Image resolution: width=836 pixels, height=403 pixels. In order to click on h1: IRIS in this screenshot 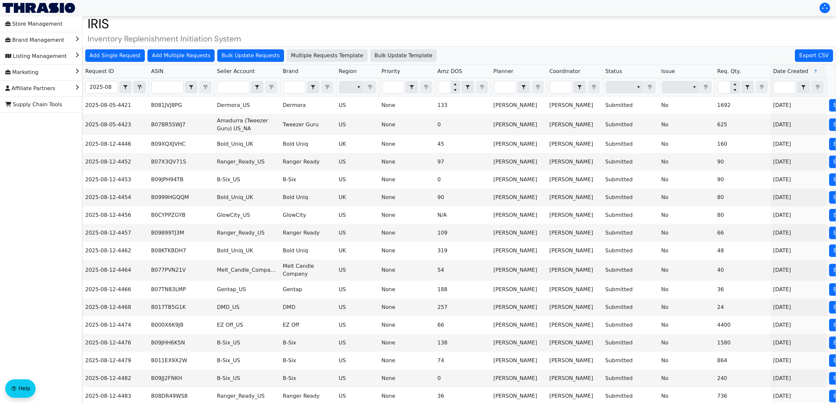, I will do `click(459, 24)`.